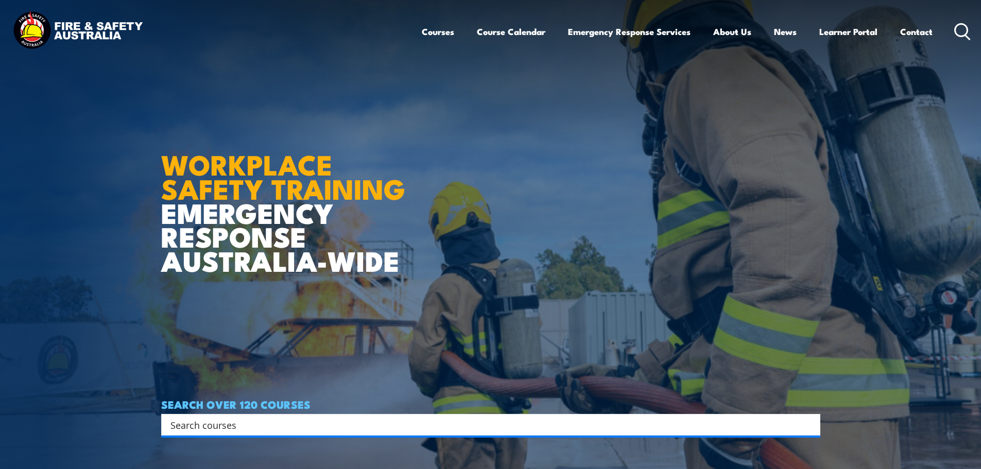 The width and height of the screenshot is (981, 469). What do you see at coordinates (511, 31) in the screenshot?
I see `a: Course Calendar` at bounding box center [511, 31].